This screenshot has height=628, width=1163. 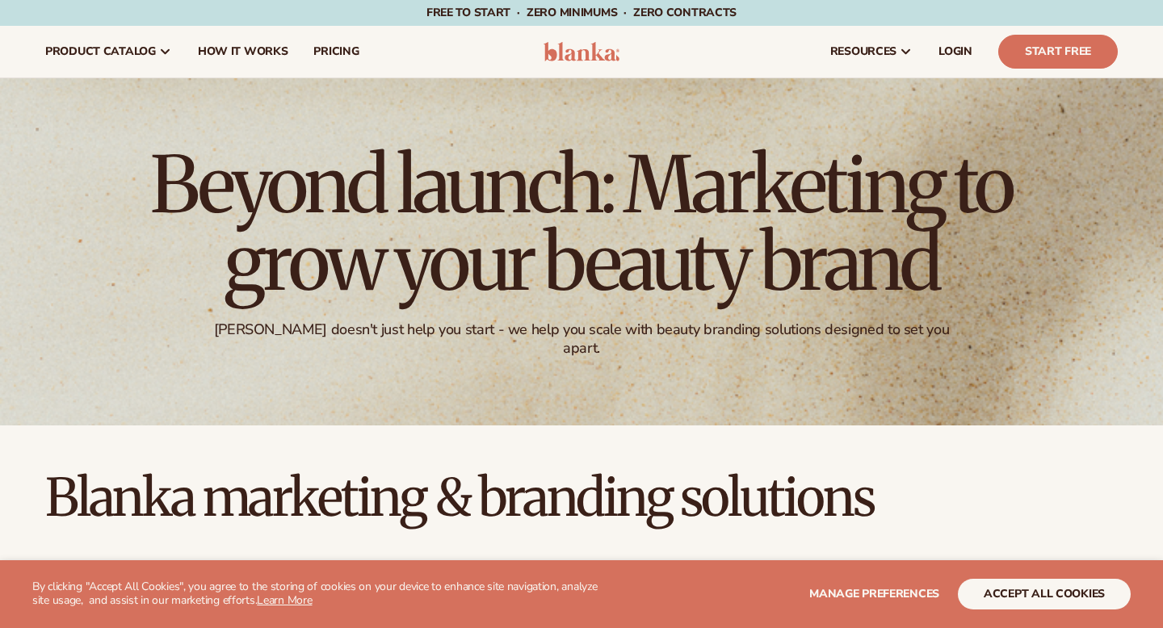 I want to click on h1: Beyond launch: Marketing to grow your beauty brand, so click(x=581, y=224).